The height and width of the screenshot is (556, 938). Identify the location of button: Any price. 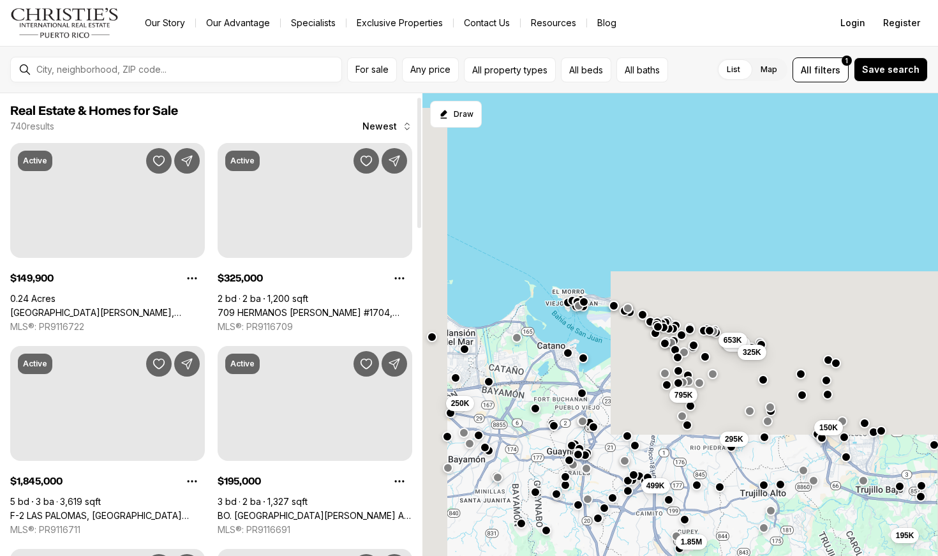
(430, 70).